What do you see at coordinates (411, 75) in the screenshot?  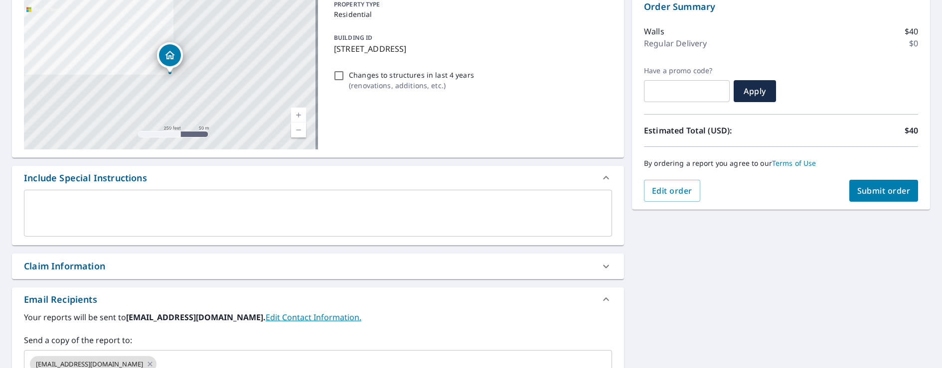 I see `p: Changes to structures in last 4 years` at bounding box center [411, 75].